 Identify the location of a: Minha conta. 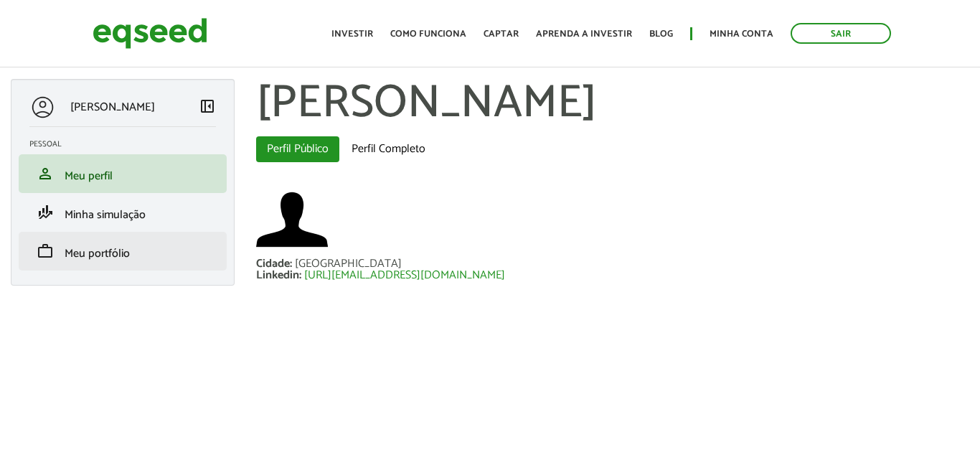
(741, 34).